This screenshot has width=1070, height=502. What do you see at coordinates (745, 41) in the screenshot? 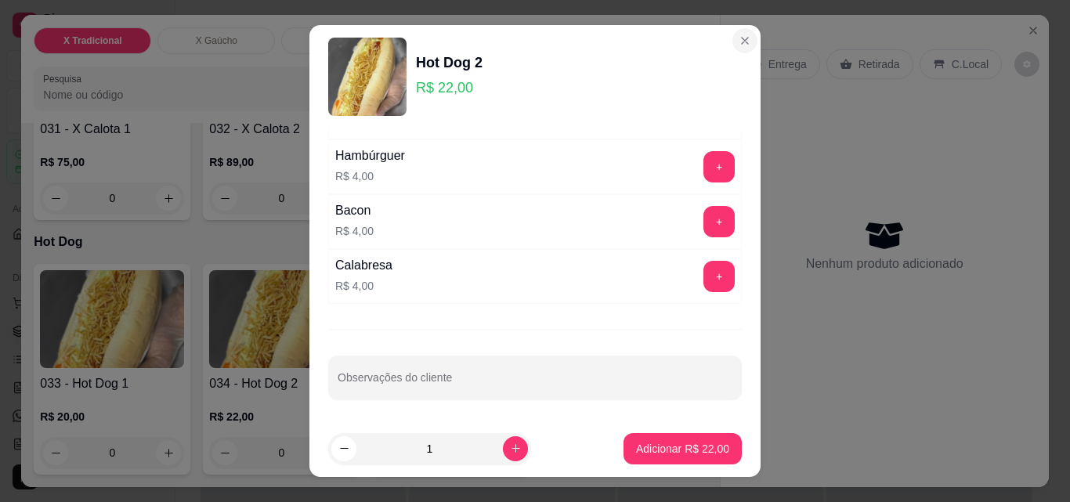
I see `button: Close` at bounding box center [745, 41].